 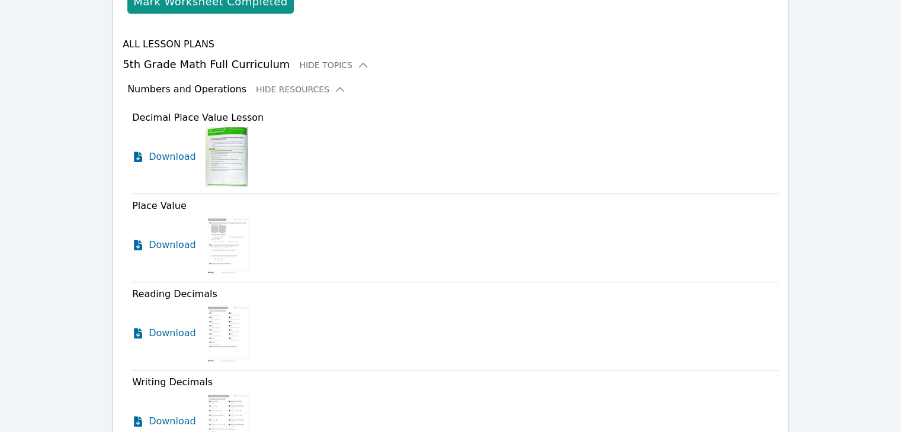 I want to click on img: Reading Decimals, so click(x=228, y=334).